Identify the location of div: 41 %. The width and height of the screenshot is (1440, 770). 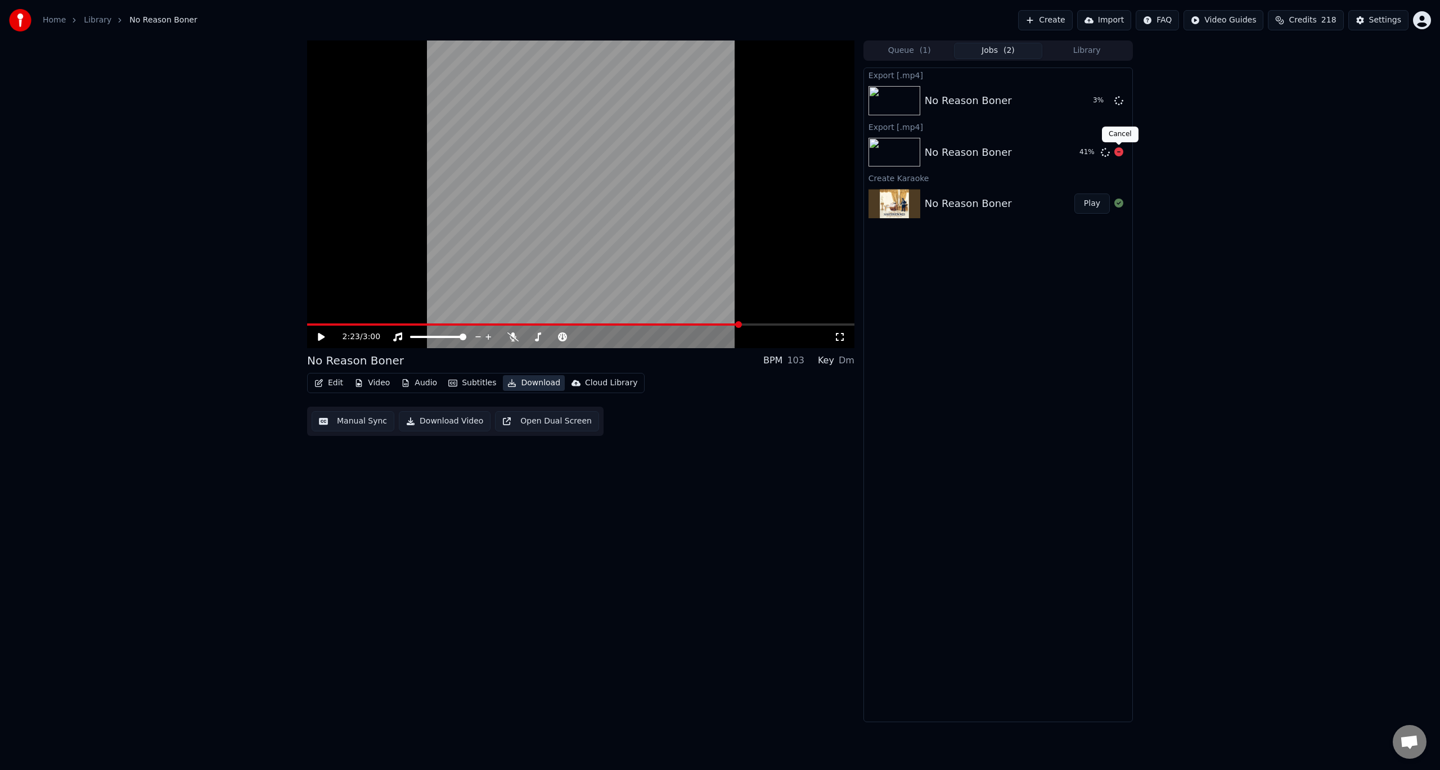
(1088, 152).